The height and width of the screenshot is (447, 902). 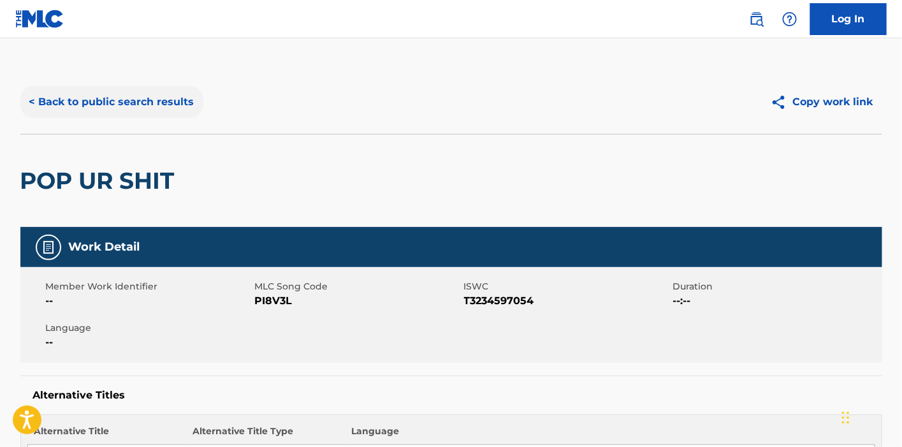 I want to click on a: Log In, so click(x=849, y=19).